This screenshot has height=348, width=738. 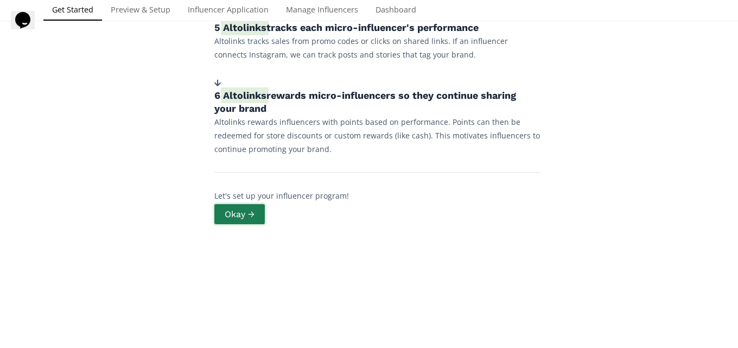 What do you see at coordinates (239, 214) in the screenshot?
I see `button: Okay →` at bounding box center [239, 214].